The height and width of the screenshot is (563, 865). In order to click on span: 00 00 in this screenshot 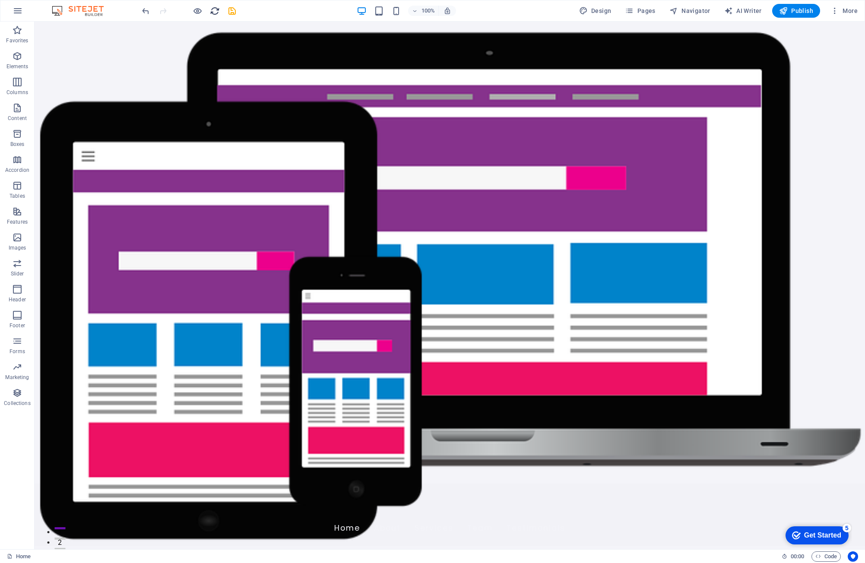, I will do `click(797, 557)`.